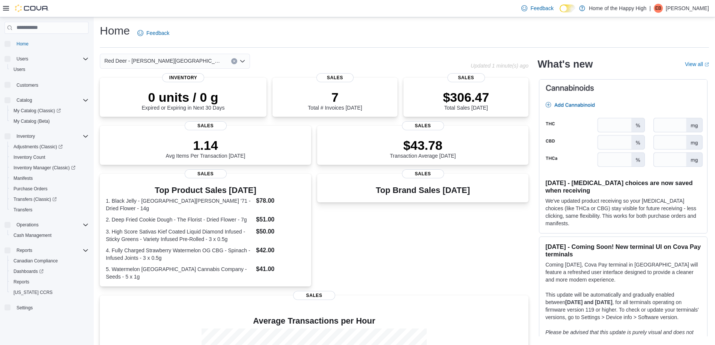  Describe the element at coordinates (47, 184) in the screenshot. I see `nav: Complex example` at that location.